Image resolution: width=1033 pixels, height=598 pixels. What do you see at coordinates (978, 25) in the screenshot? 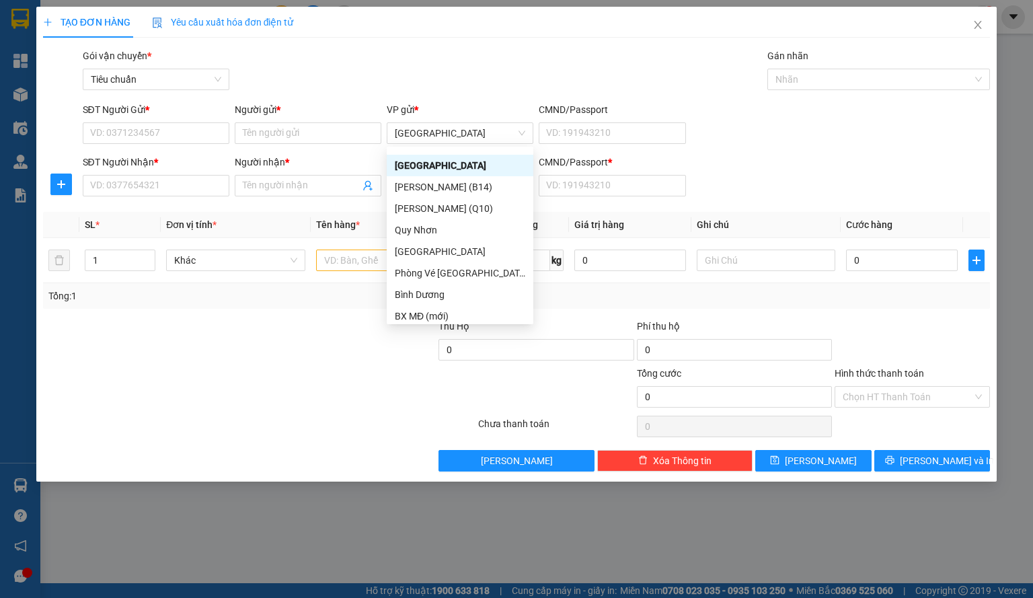
I see `span: close` at bounding box center [978, 25].